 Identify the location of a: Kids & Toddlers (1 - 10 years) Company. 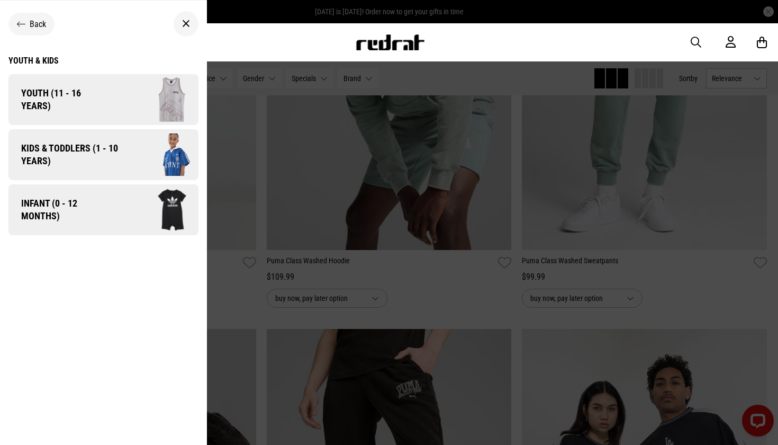
(103, 155).